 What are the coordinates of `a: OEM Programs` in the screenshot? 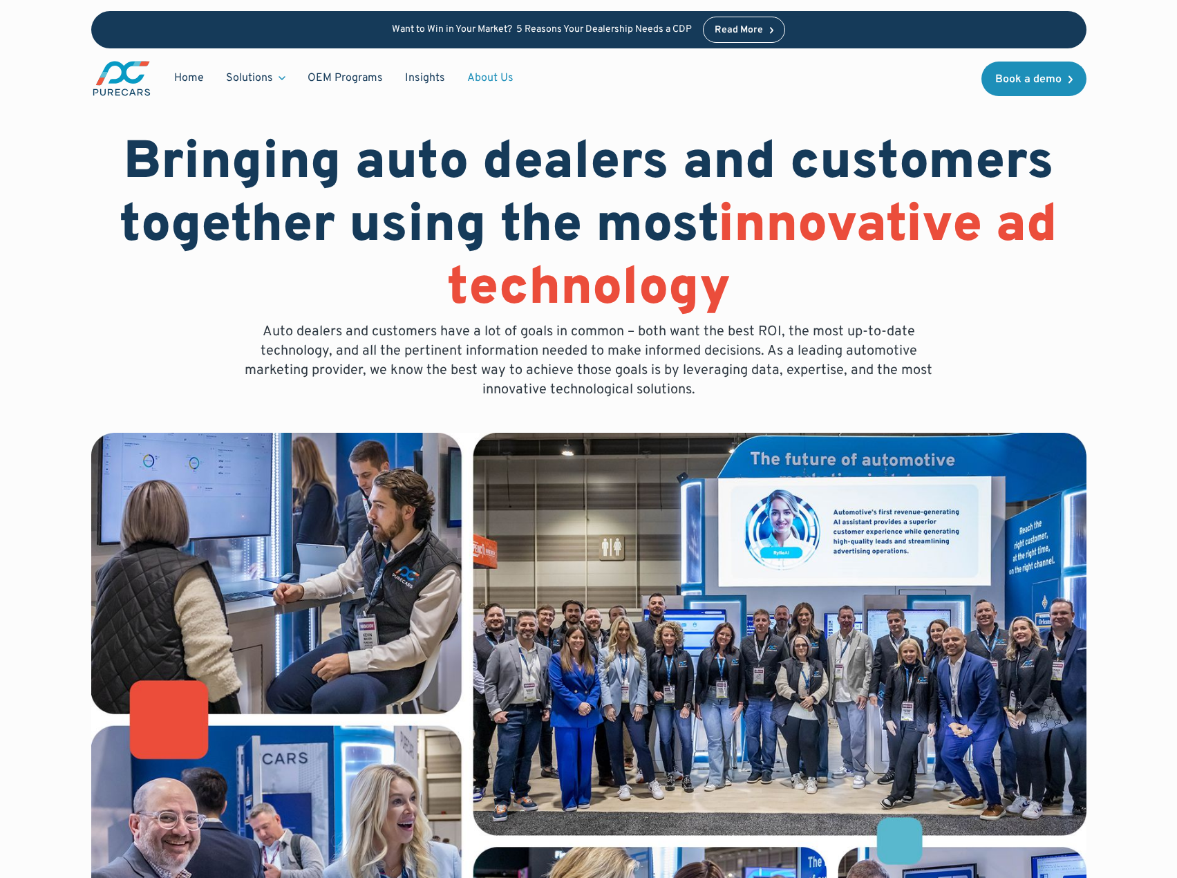 It's located at (345, 78).